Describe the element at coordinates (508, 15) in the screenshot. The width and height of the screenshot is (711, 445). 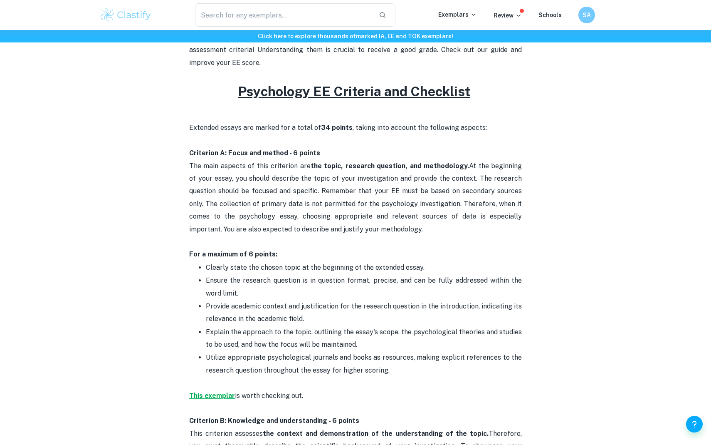
I see `p: Review` at that location.